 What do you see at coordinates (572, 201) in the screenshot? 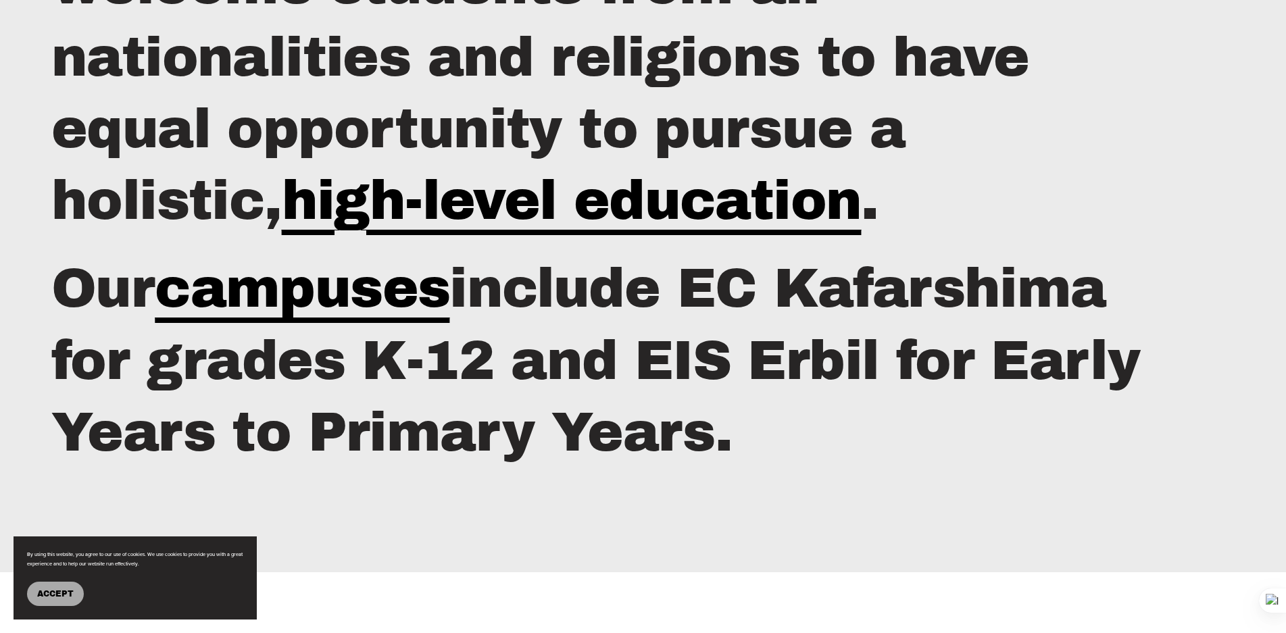
I see `a: high-level education` at bounding box center [572, 201].